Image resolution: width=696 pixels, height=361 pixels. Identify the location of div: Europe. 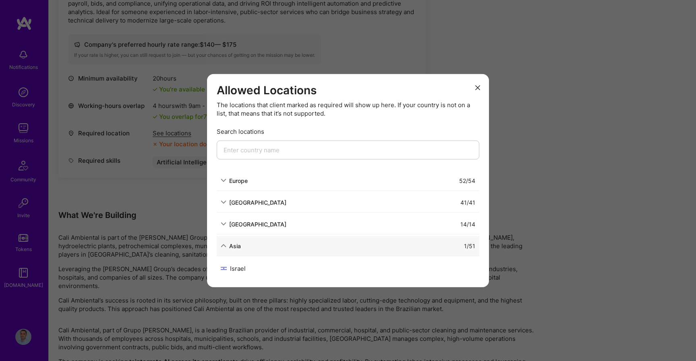
(239, 180).